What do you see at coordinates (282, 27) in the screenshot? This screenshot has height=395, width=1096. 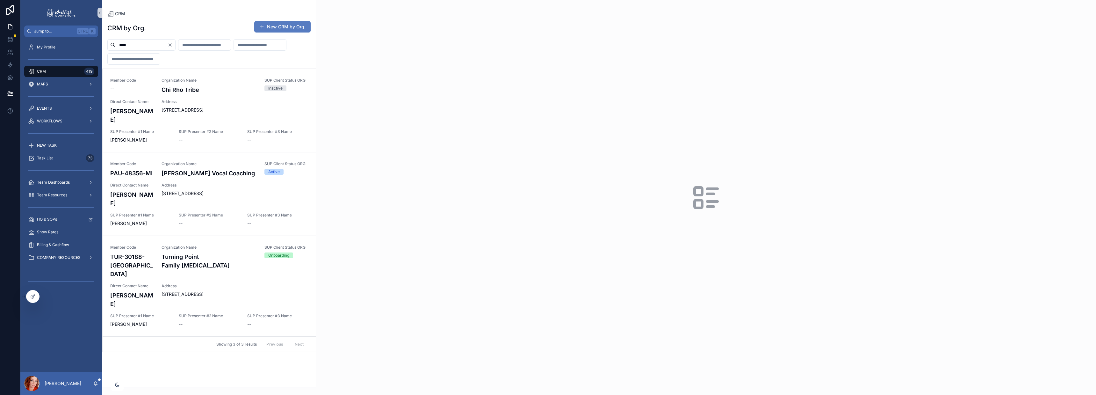 I see `a: New CRM by Org.` at bounding box center [282, 27].